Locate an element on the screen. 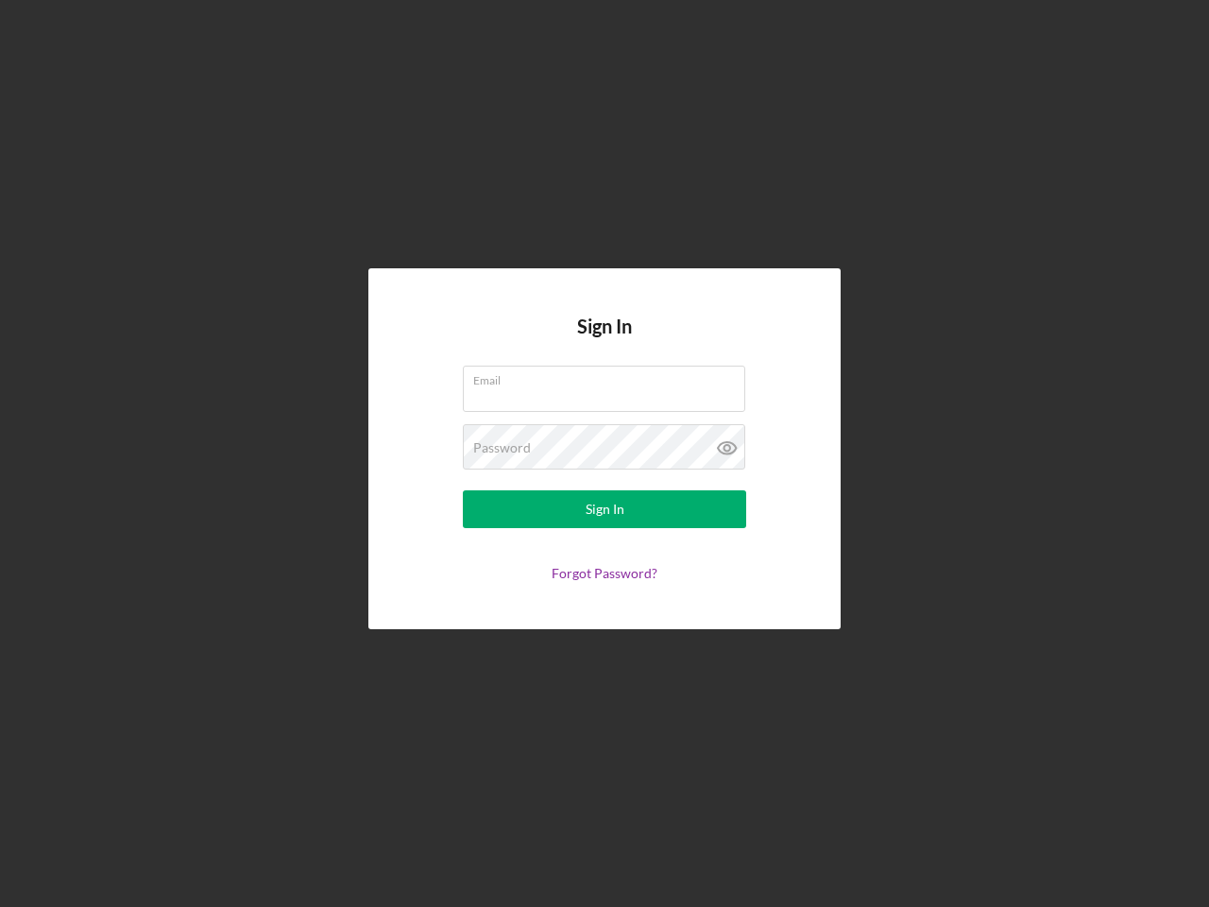 Image resolution: width=1209 pixels, height=907 pixels. h4: Sign In is located at coordinates (605, 340).